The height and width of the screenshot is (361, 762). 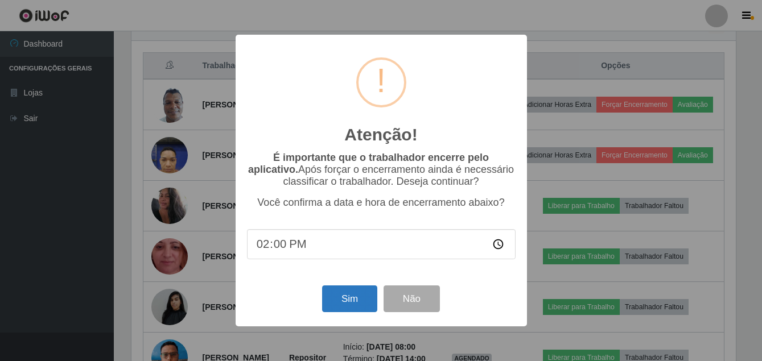 I want to click on button: Sim, so click(x=349, y=299).